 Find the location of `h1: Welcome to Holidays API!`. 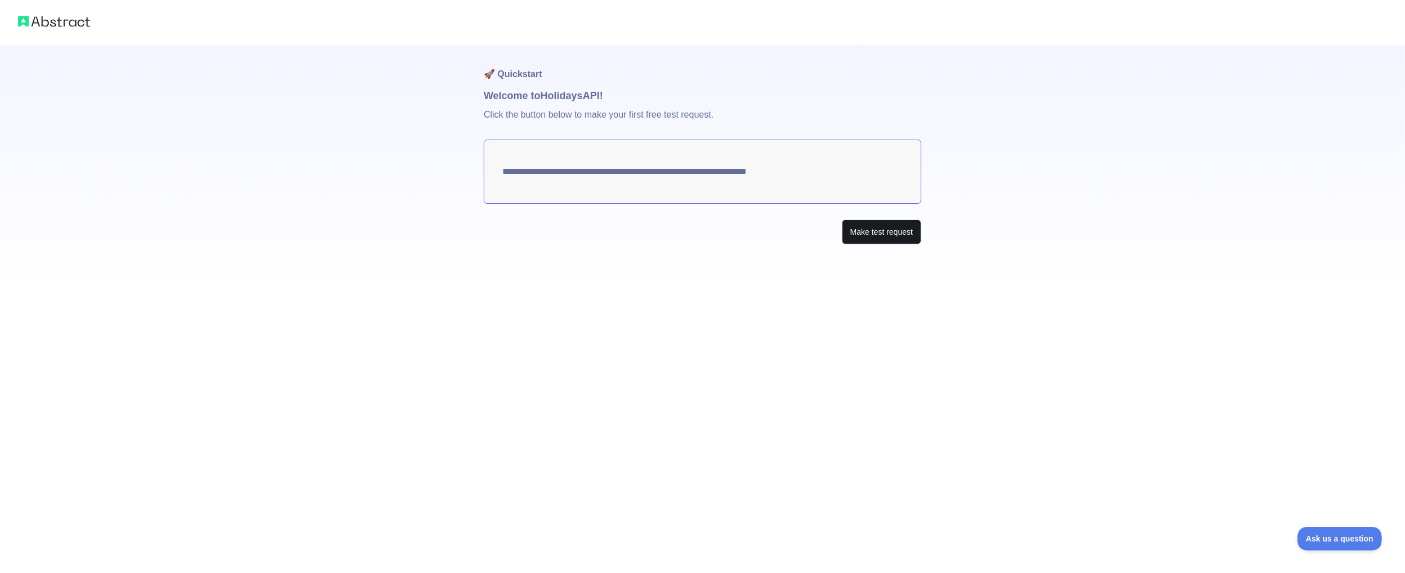

h1: Welcome to Holidays API! is located at coordinates (702, 96).